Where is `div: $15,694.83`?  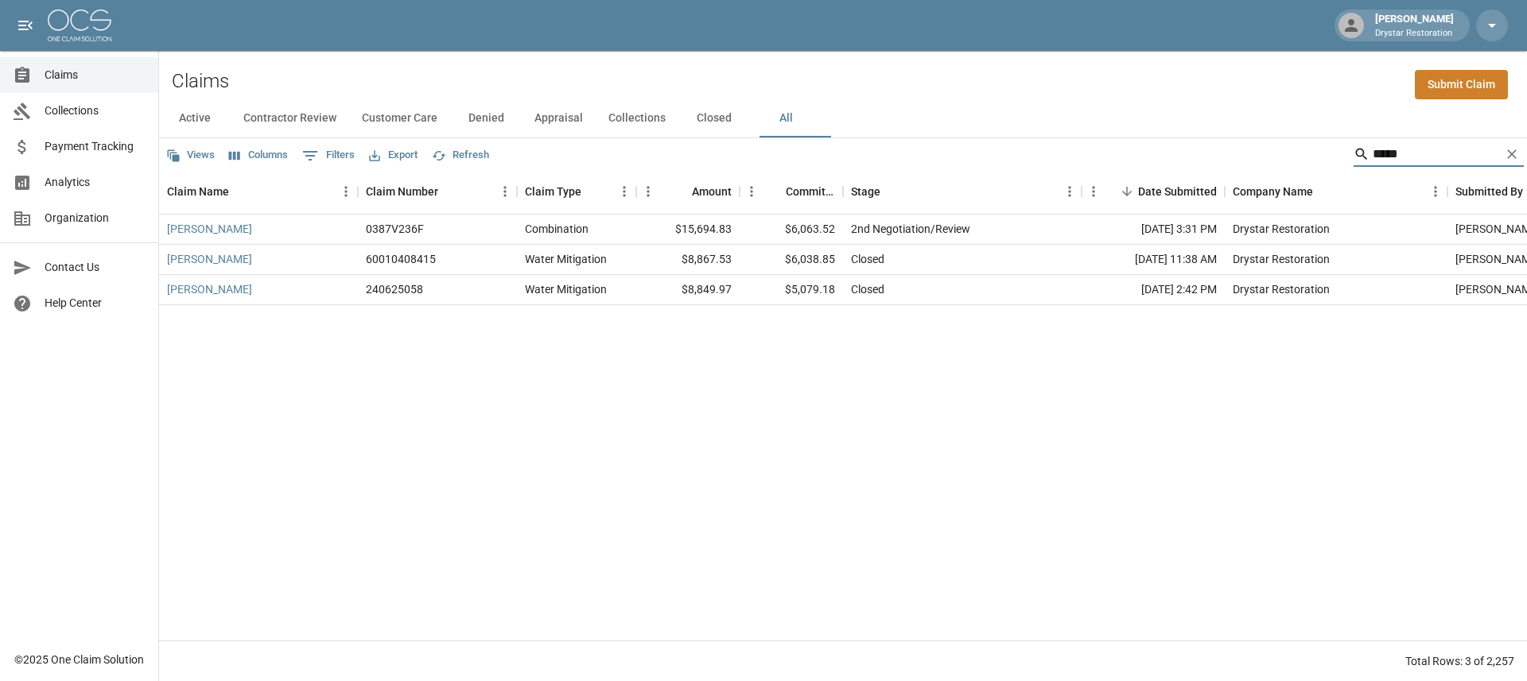
div: $15,694.83 is located at coordinates (688, 230).